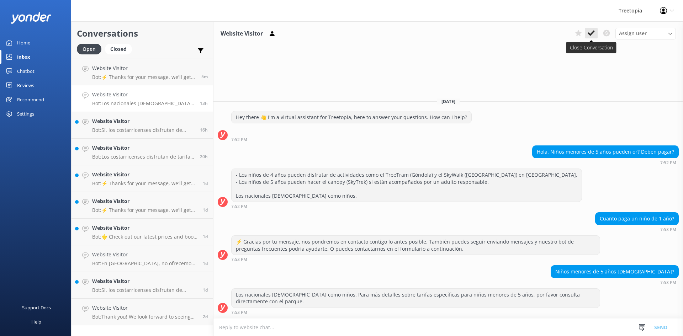  What do you see at coordinates (23, 43) in the screenshot?
I see `div: Home` at bounding box center [23, 43].